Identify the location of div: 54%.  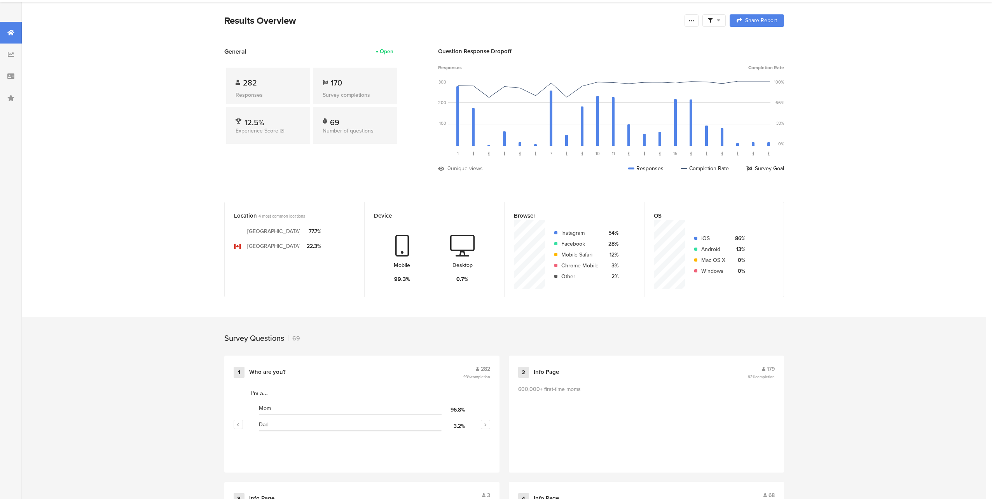
(612, 233).